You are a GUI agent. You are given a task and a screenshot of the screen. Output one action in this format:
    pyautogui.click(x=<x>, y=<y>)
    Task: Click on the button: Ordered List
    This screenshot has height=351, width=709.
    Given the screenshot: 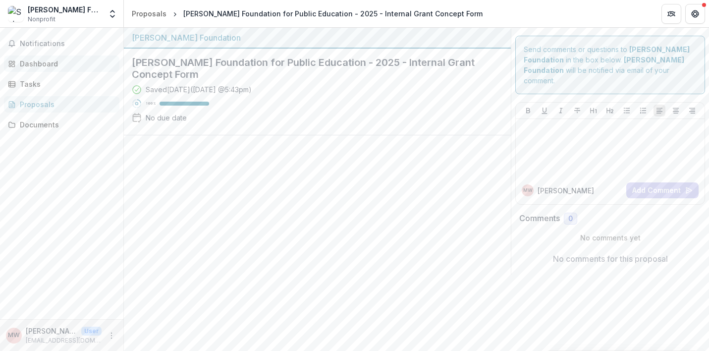 What is the action you would take?
    pyautogui.click(x=643, y=110)
    